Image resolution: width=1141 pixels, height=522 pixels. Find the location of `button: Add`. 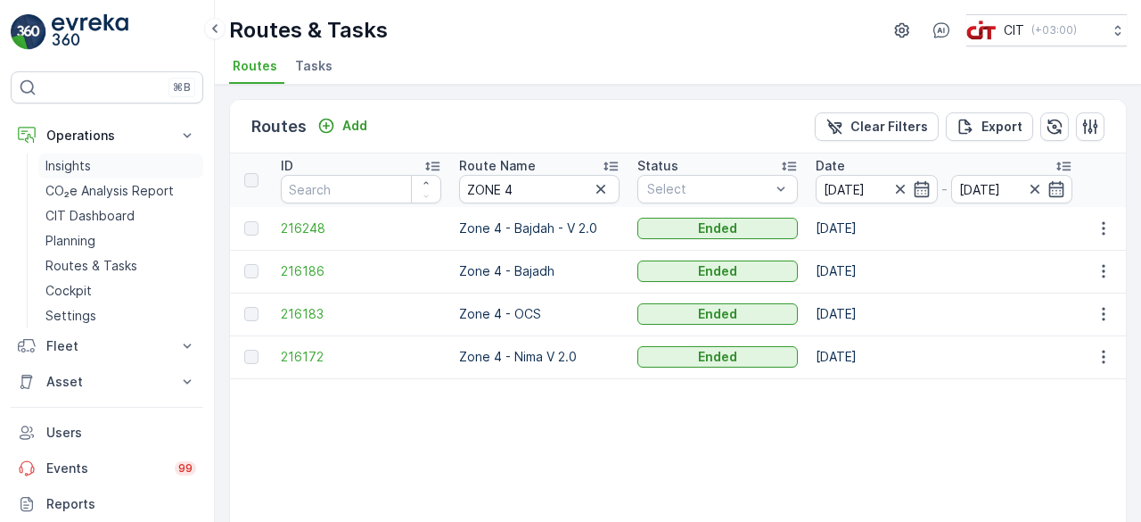

button: Add is located at coordinates (342, 126).